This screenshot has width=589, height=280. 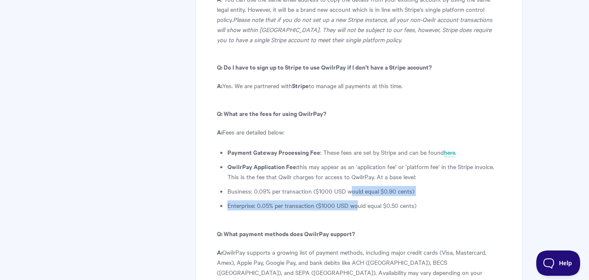 What do you see at coordinates (449, 153) in the screenshot?
I see `a: here` at bounding box center [449, 153].